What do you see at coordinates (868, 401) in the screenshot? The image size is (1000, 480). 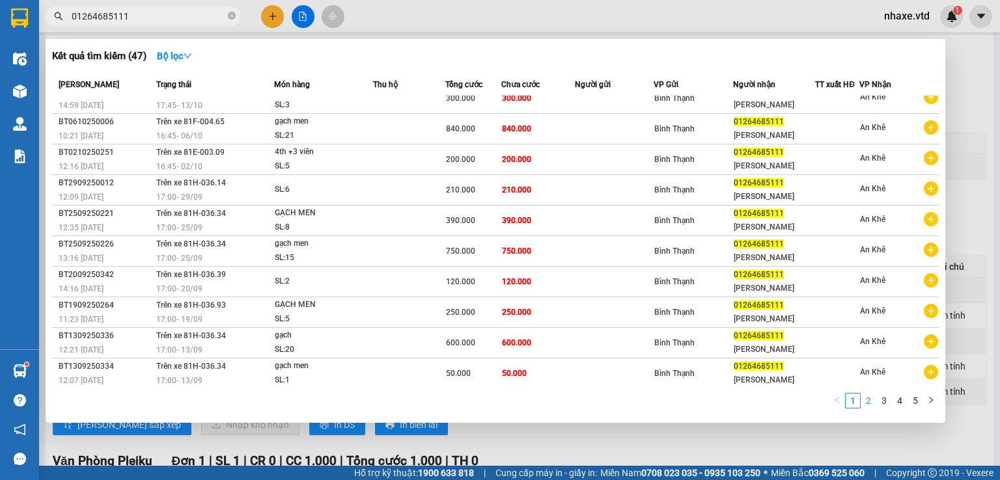 I see `li: 2` at bounding box center [868, 401].